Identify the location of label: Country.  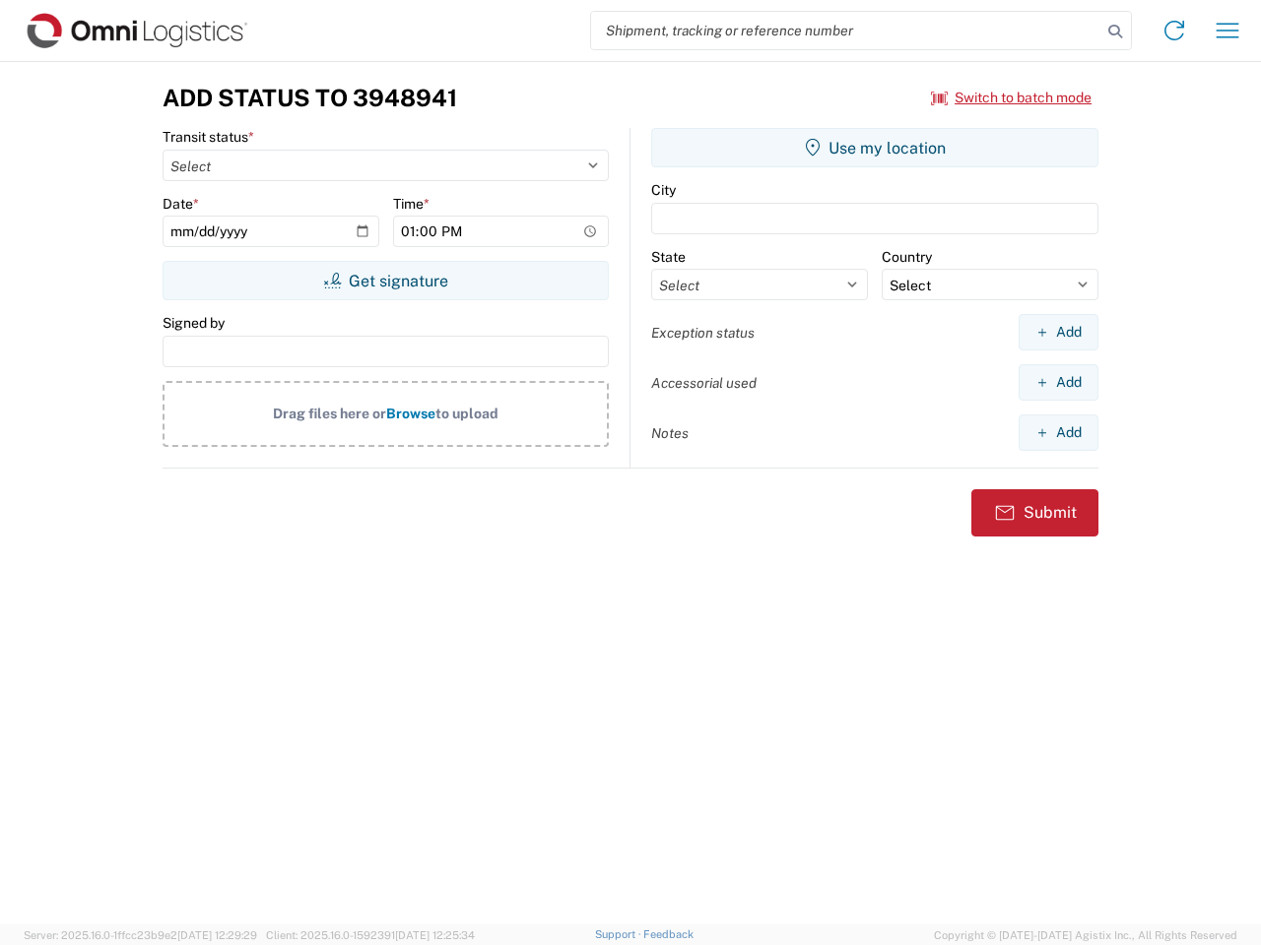
(906, 257).